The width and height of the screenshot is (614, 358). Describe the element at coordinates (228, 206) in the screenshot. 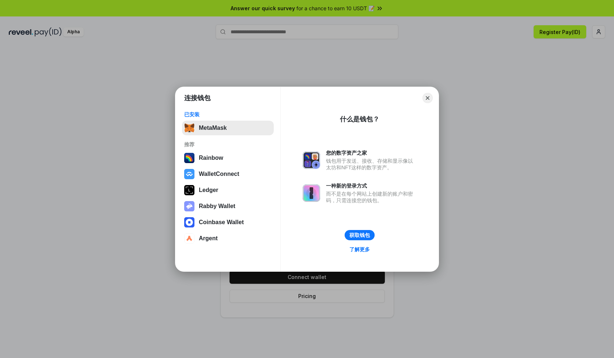

I see `button: Rabby Wallet` at that location.